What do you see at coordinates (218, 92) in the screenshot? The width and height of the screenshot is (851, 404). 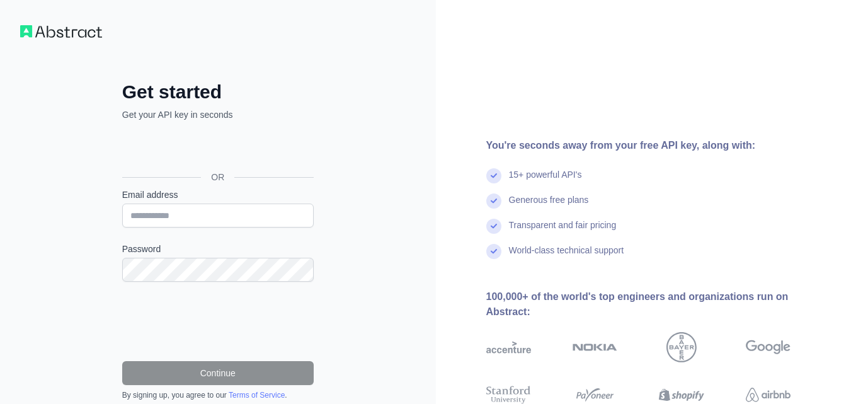 I see `h2: Get started` at bounding box center [218, 92].